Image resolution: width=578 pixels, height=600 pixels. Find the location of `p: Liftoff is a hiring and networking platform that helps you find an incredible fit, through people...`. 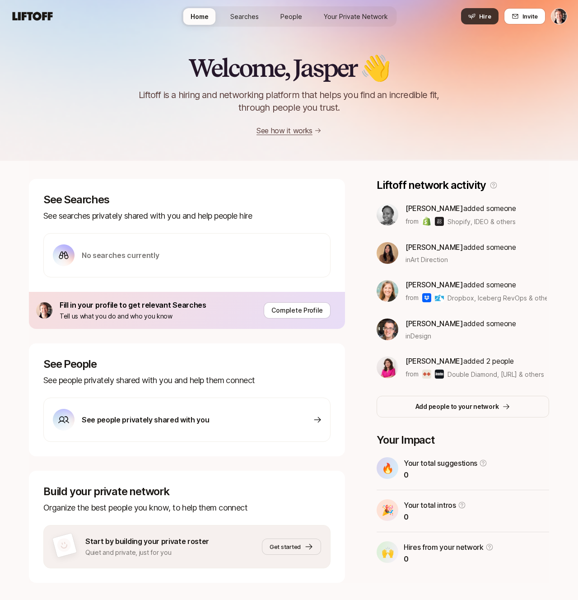

p: Liftoff is a hiring and networking platform that helps you find an incredible fit, through people... is located at coordinates (289, 101).